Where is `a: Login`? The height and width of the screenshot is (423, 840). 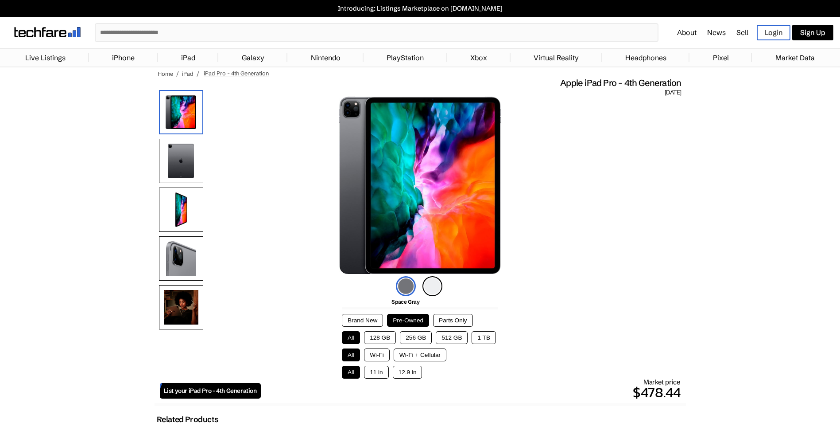
a: Login is located at coordinates (774, 32).